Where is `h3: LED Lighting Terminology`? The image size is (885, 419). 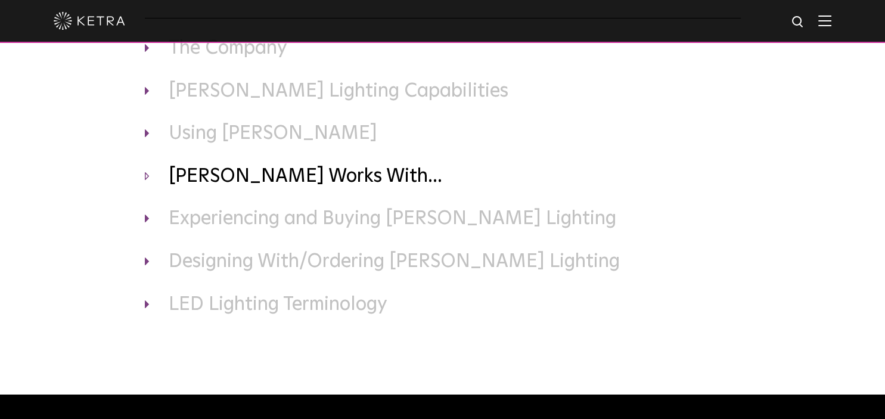
h3: LED Lighting Terminology is located at coordinates (443, 305).